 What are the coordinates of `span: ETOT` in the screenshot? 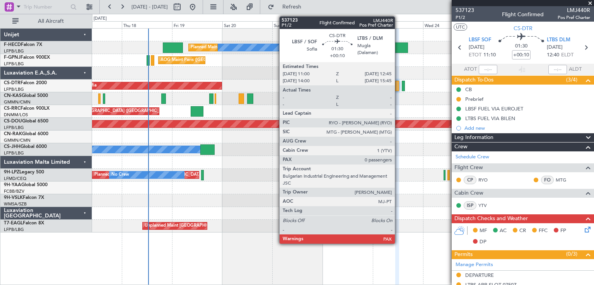 It's located at (475, 55).